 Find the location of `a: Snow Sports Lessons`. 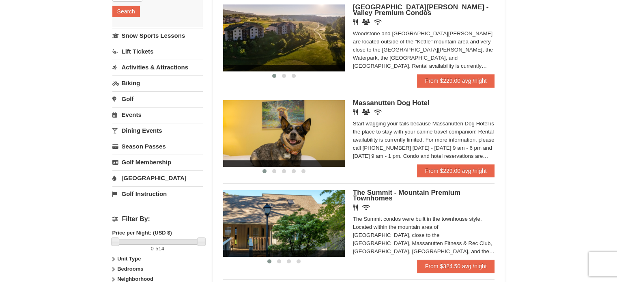

a: Snow Sports Lessons is located at coordinates (157, 35).